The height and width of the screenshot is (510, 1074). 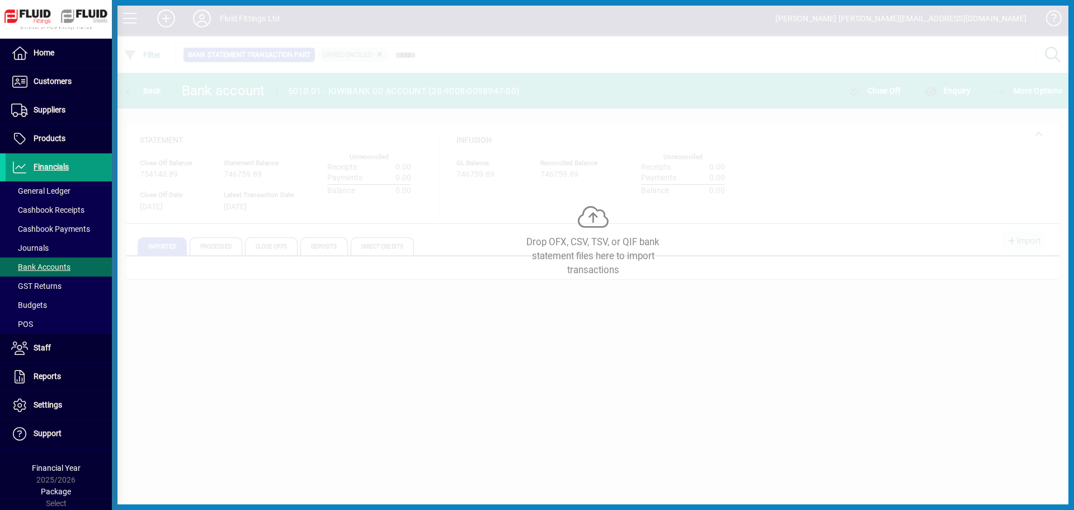 I want to click on a: Home, so click(x=59, y=53).